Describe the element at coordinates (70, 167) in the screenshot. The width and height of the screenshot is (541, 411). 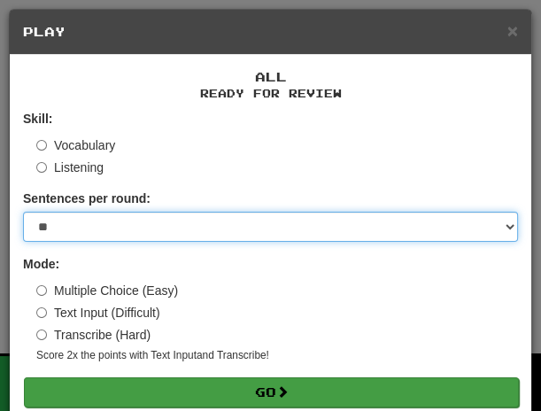
I see `label: Listening` at that location.